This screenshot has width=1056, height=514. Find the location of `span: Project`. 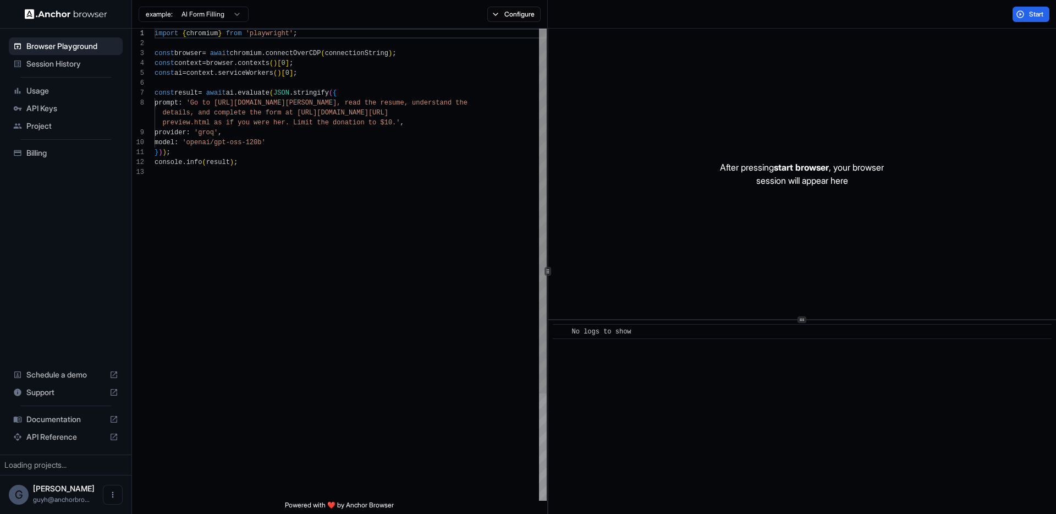

span: Project is located at coordinates (72, 126).